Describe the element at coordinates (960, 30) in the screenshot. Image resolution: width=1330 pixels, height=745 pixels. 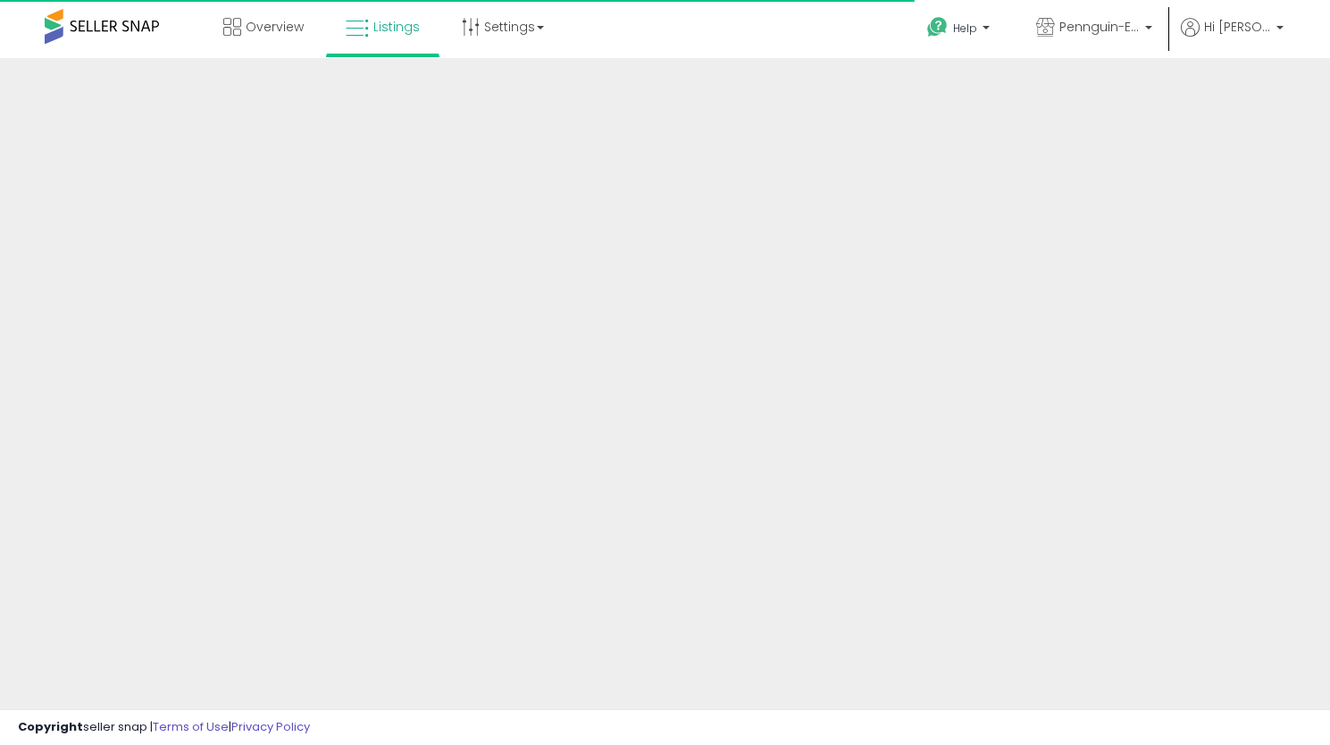
I see `a: Help` at that location.